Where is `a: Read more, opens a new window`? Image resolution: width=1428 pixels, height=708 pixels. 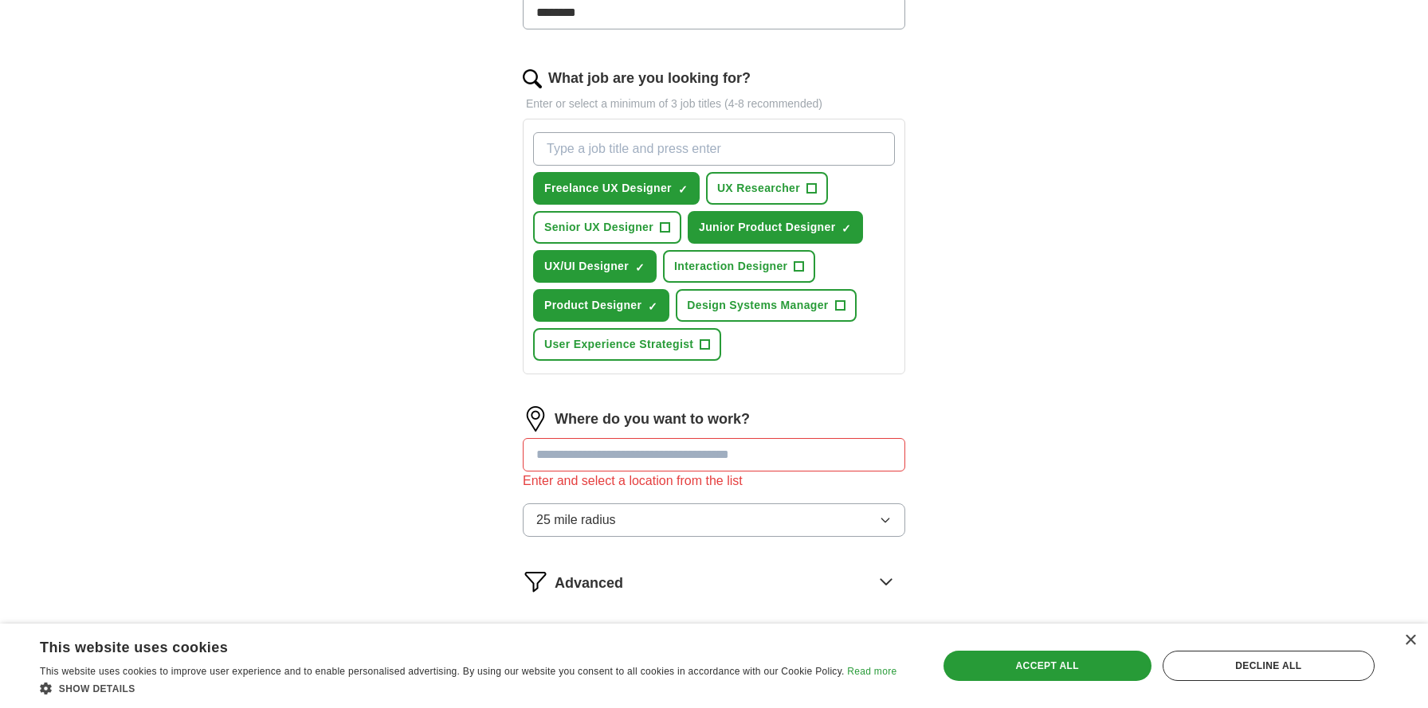 a: Read more, opens a new window is located at coordinates (872, 672).